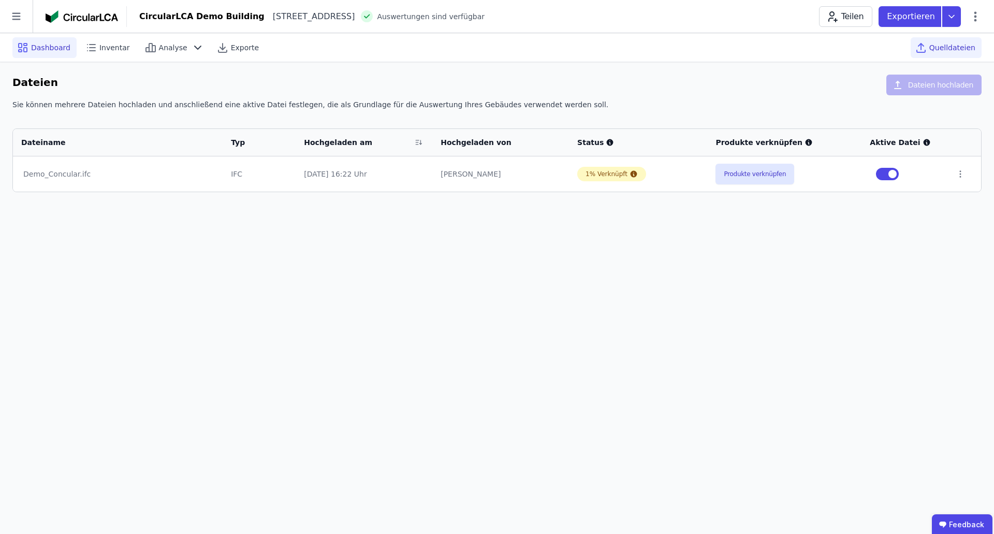 This screenshot has width=994, height=534. What do you see at coordinates (952, 48) in the screenshot?
I see `span: Quelldateien` at bounding box center [952, 48].